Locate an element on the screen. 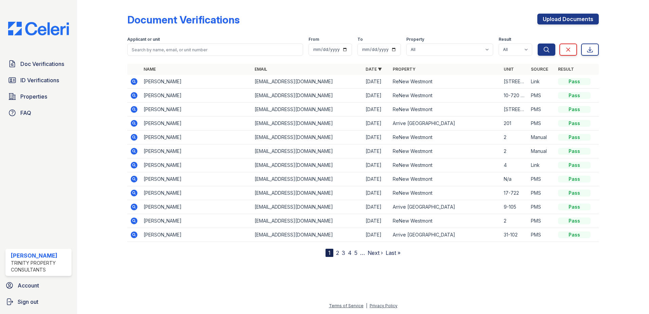 The height and width of the screenshot is (314, 649). a: Sign out is located at coordinates (38, 301).